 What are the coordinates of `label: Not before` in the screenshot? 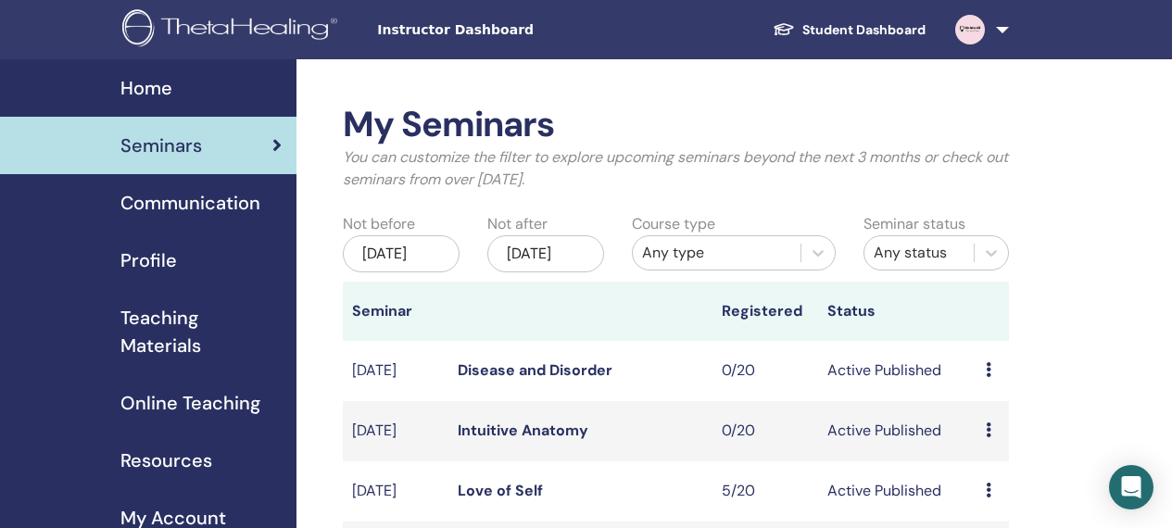 It's located at (379, 224).